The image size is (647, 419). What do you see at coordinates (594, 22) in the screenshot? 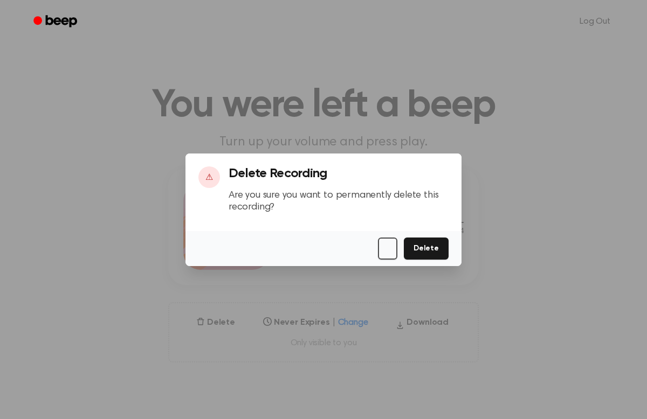
I see `a: Log Out` at bounding box center [594, 22].